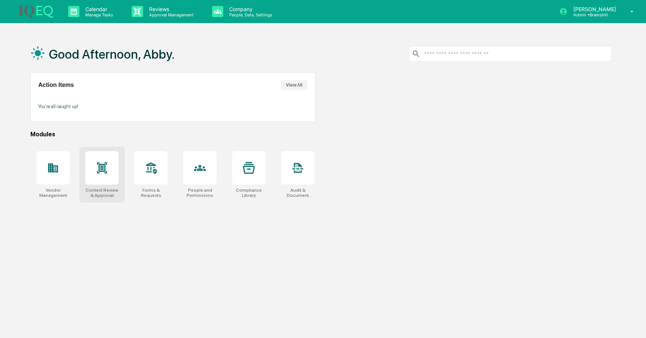 Image resolution: width=646 pixels, height=338 pixels. I want to click on a: Powered byPylon, so click(71, 29).